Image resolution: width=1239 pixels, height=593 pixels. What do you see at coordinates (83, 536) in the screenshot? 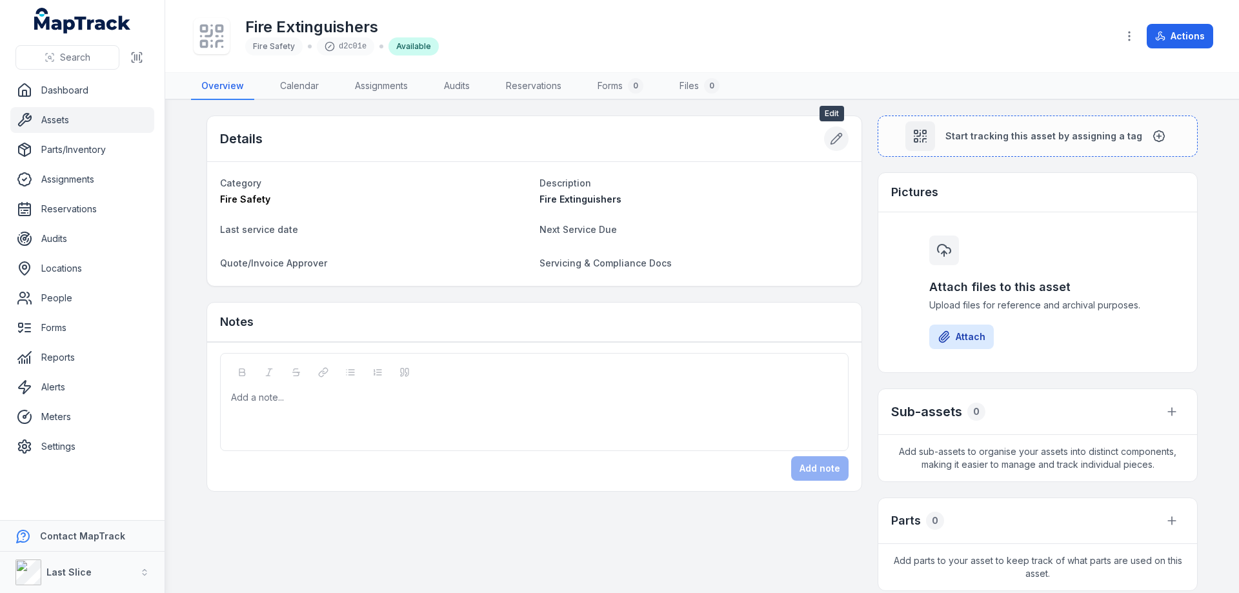
I see `strong: Contact MapTrack` at bounding box center [83, 536].